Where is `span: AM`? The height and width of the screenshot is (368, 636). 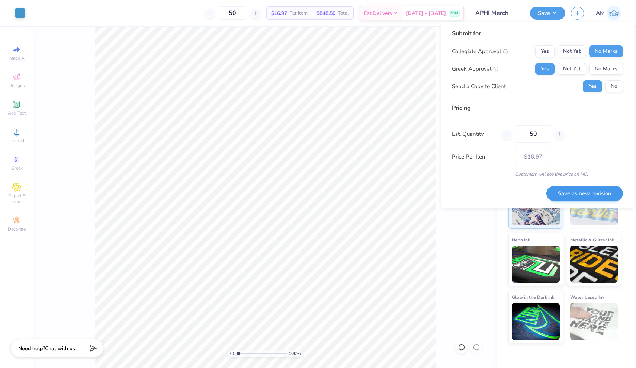 span: AM is located at coordinates (600, 13).